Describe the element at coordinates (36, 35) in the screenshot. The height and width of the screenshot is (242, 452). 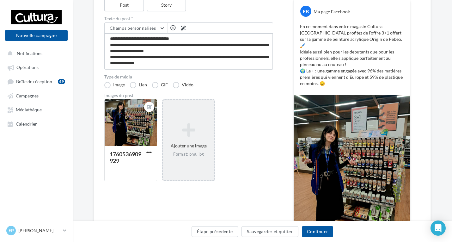
I see `button: Nouvelle campagne` at that location.